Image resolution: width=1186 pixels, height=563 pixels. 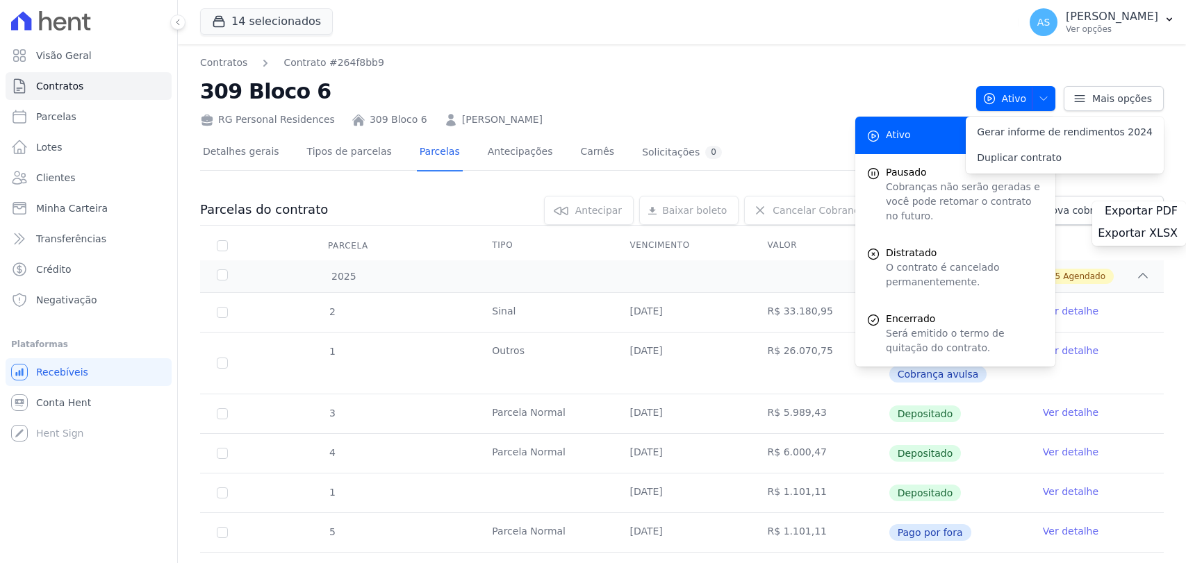 I want to click on a: Clientes, so click(x=88, y=178).